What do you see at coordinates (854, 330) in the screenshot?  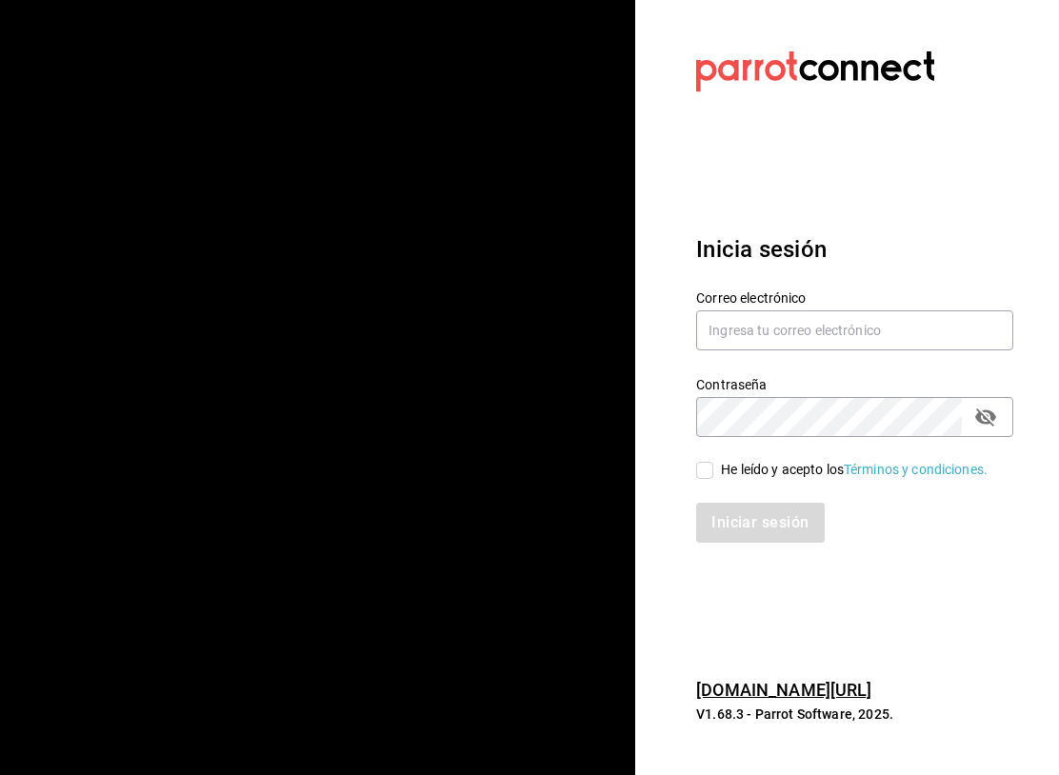 I see `input: Ingresa tu correo electrónico` at bounding box center [854, 330].